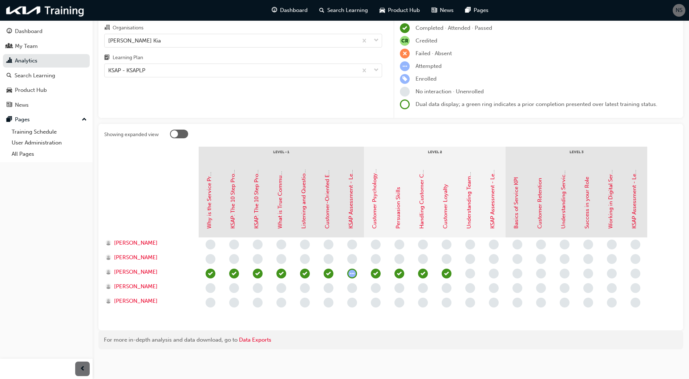  Describe the element at coordinates (29, 31) in the screenshot. I see `div: Dashboard` at that location.